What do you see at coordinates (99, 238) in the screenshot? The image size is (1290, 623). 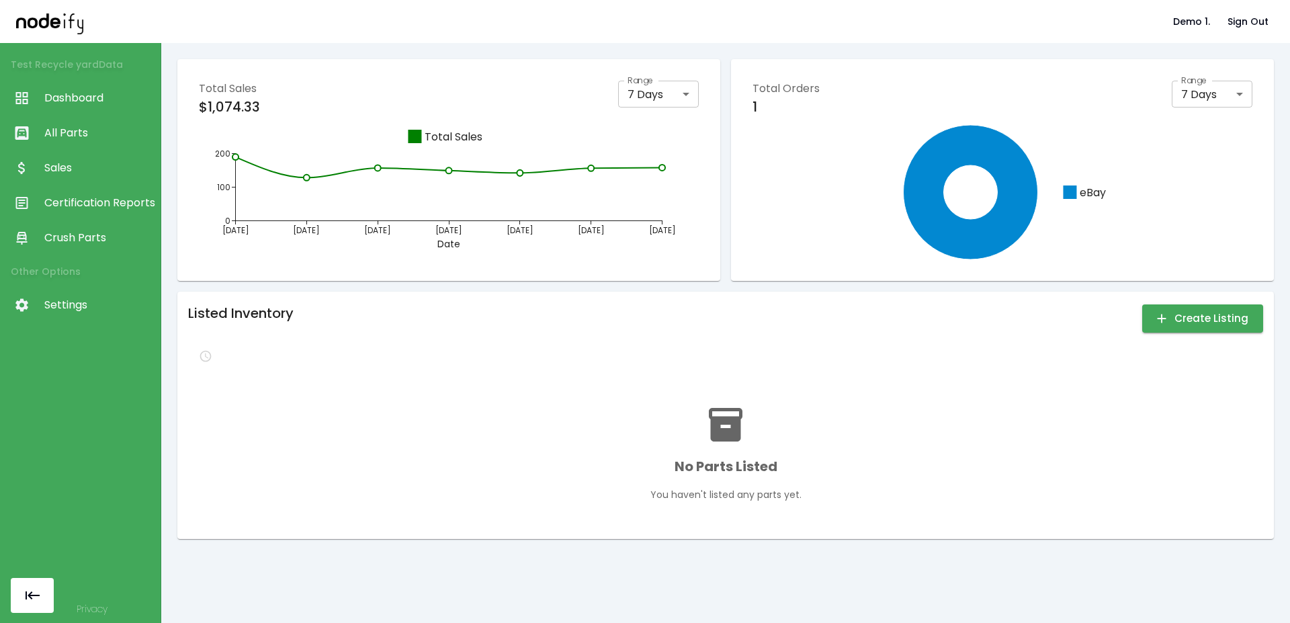 I see `span: Crush Parts` at bounding box center [99, 238].